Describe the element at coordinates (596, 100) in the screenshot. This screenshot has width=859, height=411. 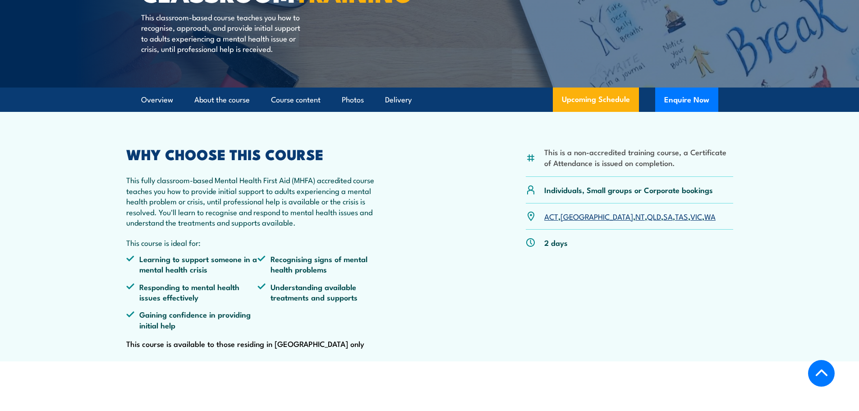
I see `a: Upcoming Schedule` at that location.